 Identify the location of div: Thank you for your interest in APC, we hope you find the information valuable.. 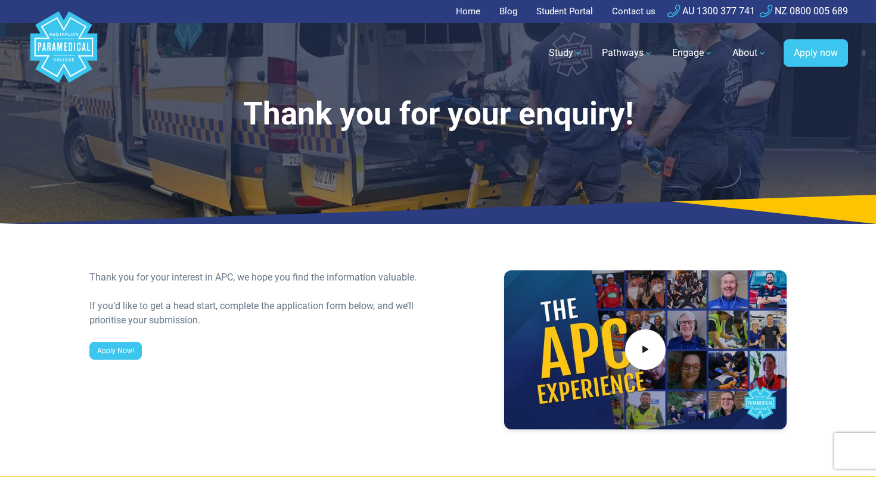
(260, 278).